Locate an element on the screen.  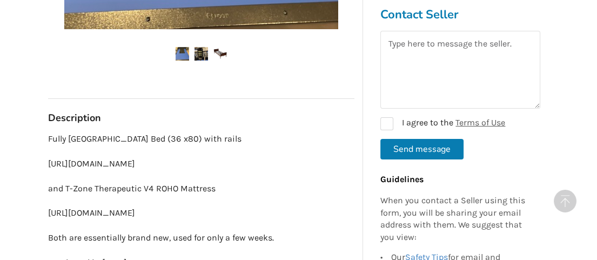
h3: Description is located at coordinates (201, 118).